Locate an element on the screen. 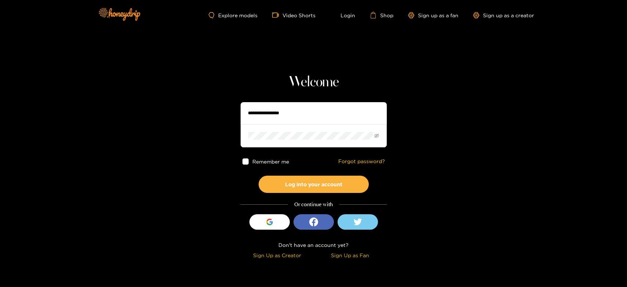  a: Video Shorts is located at coordinates (294, 15).